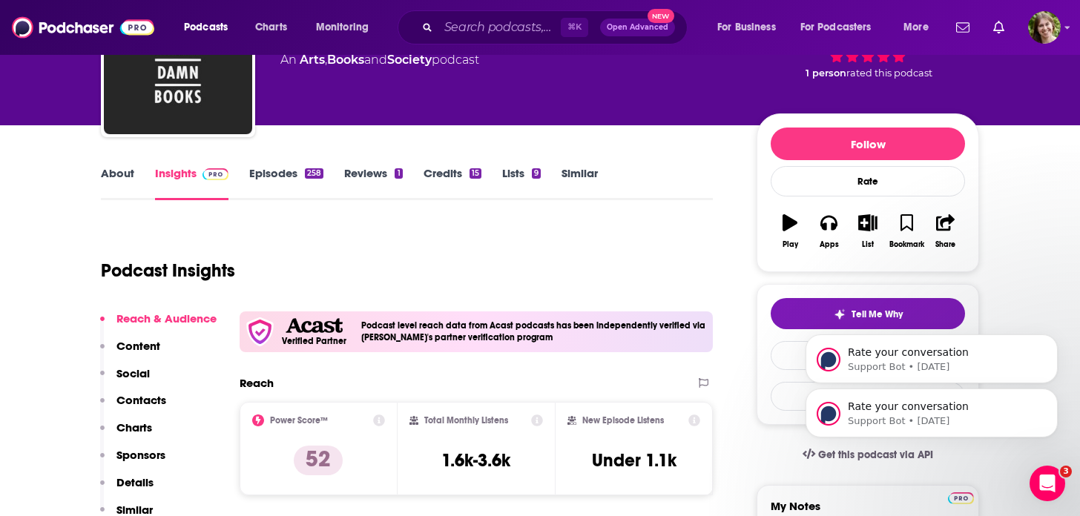  I want to click on h1: Podcast Insights, so click(168, 271).